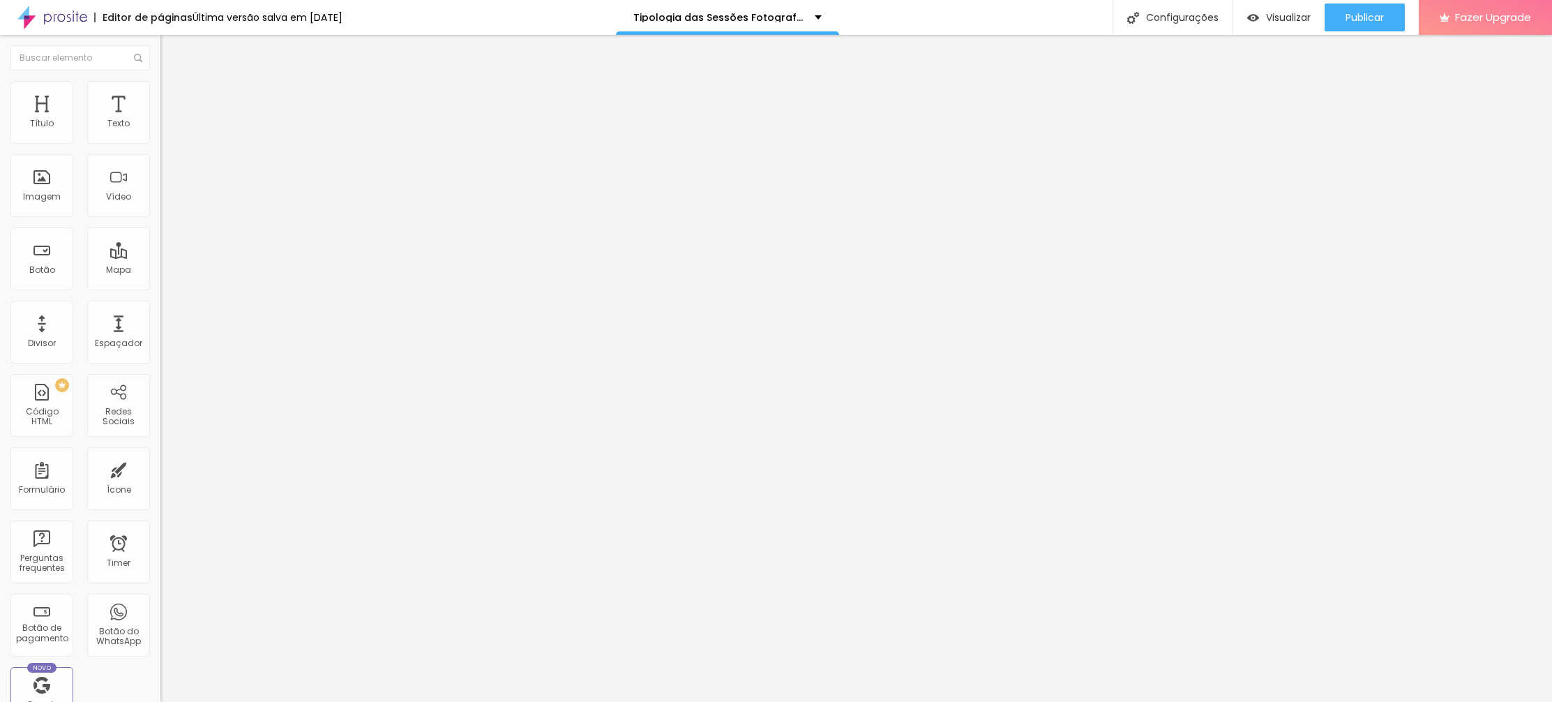  Describe the element at coordinates (1253, 17) in the screenshot. I see `img: view-1.svg` at that location.